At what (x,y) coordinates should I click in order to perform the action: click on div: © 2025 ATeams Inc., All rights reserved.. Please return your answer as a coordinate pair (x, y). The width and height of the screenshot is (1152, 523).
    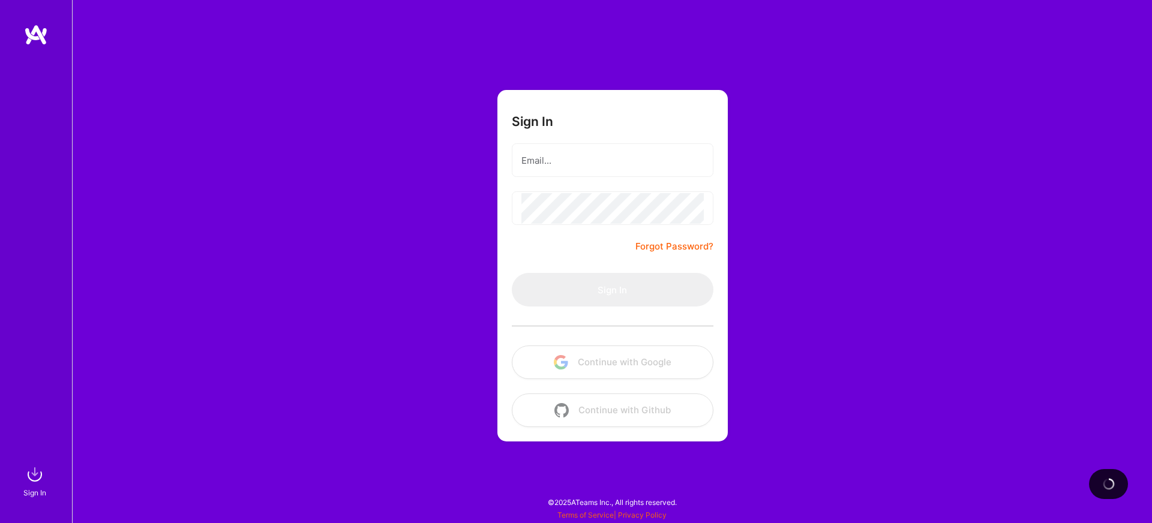
    Looking at the image, I should click on (612, 502).